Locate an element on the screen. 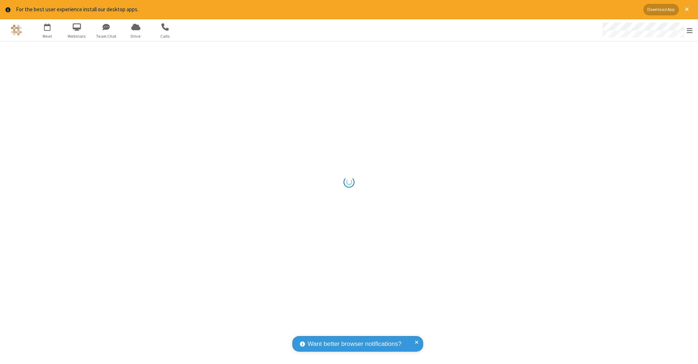 This screenshot has width=698, height=364. button: Logo is located at coordinates (16, 30).